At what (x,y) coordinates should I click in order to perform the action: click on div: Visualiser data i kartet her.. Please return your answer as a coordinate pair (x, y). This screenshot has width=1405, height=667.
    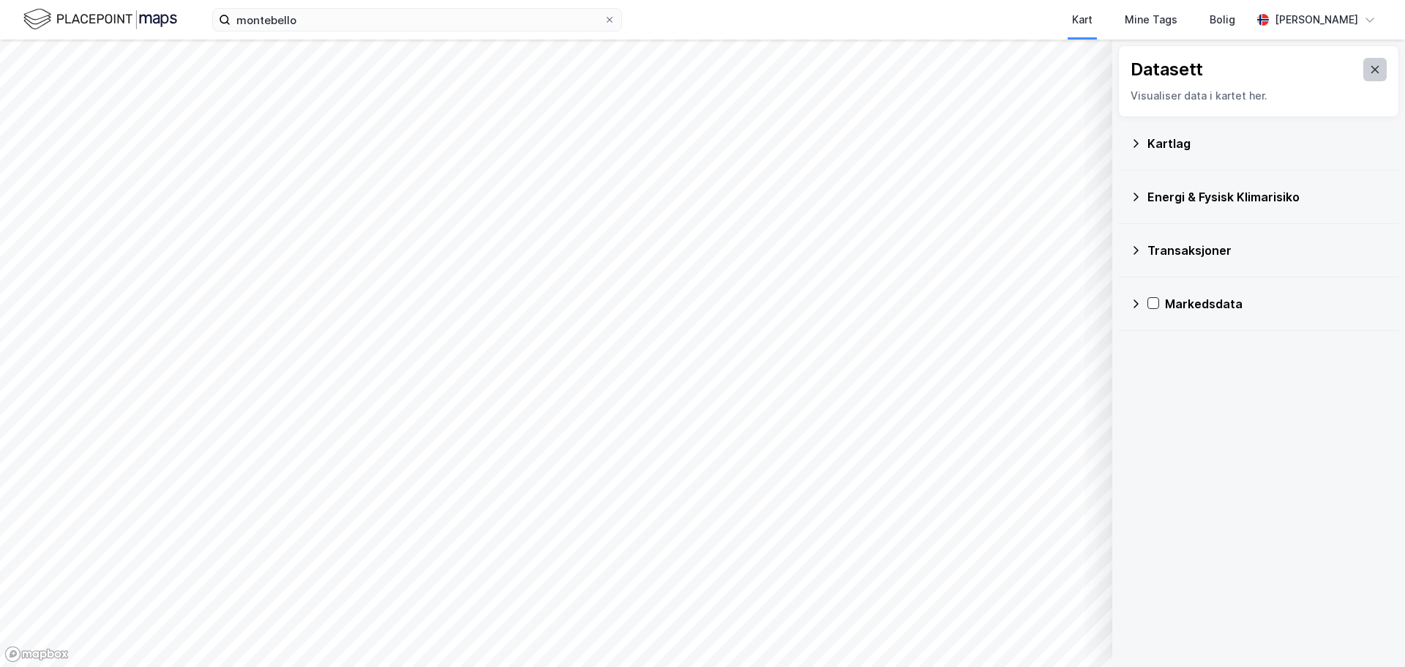
    Looking at the image, I should click on (1259, 96).